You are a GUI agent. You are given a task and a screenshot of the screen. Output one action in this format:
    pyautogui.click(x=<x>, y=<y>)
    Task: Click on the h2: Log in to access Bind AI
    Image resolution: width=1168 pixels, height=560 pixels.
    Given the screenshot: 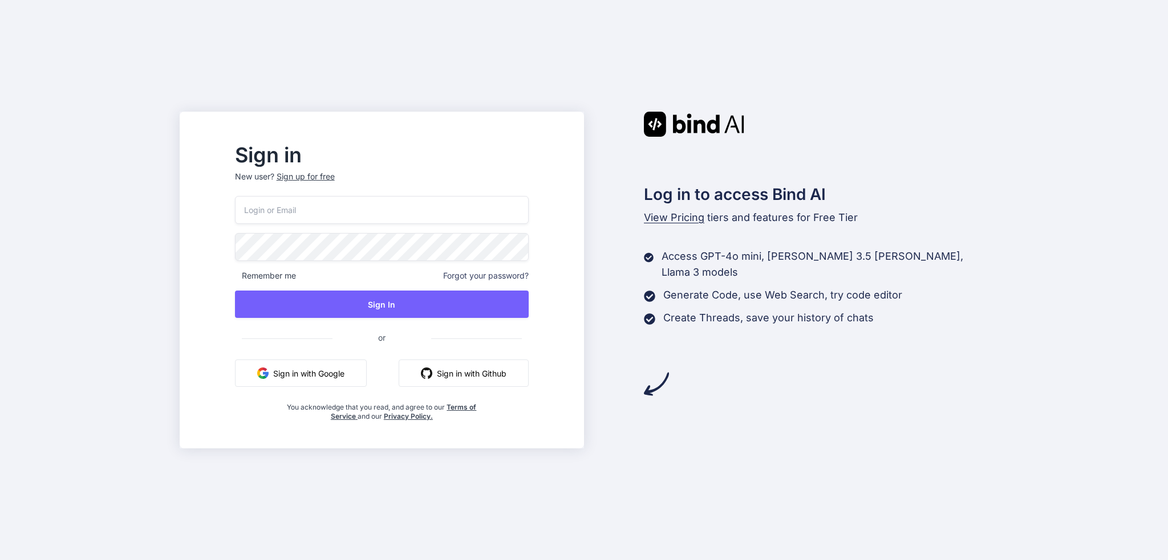 What is the action you would take?
    pyautogui.click(x=816, y=194)
    